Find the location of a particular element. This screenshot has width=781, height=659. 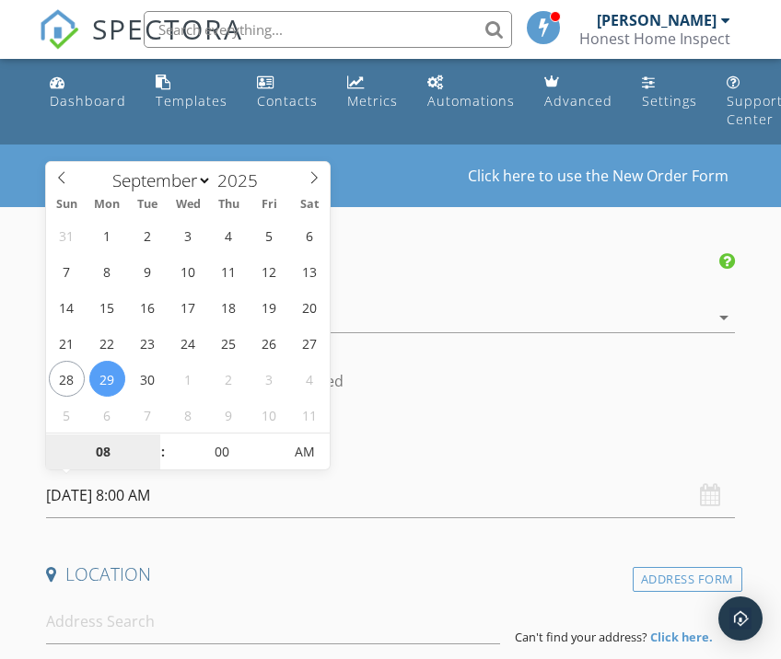

span: September 4, 2025 is located at coordinates (228, 235).